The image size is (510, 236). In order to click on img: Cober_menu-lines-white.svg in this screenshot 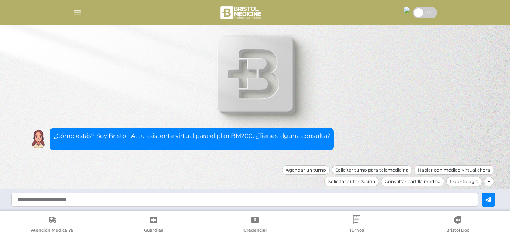, I will do `click(77, 13)`.